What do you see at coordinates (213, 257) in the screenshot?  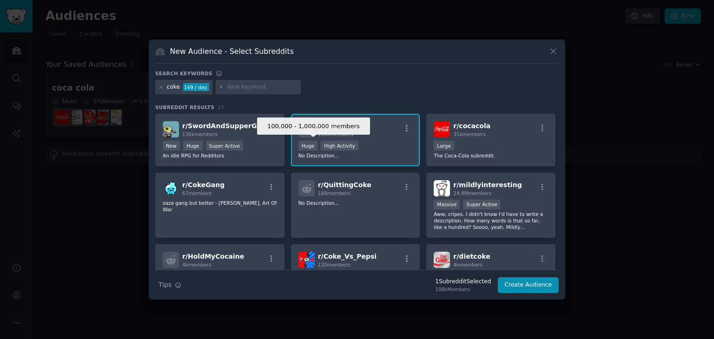 I see `span: r/ HoldMyCocaine` at bounding box center [213, 257].